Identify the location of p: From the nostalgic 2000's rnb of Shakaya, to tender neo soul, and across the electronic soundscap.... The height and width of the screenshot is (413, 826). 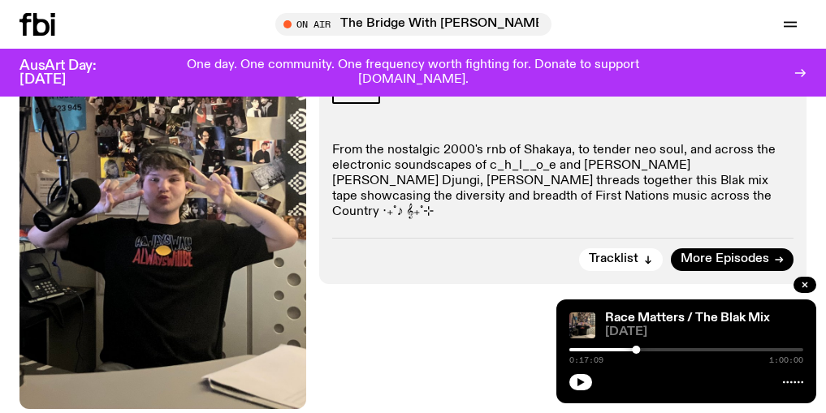
(563, 182).